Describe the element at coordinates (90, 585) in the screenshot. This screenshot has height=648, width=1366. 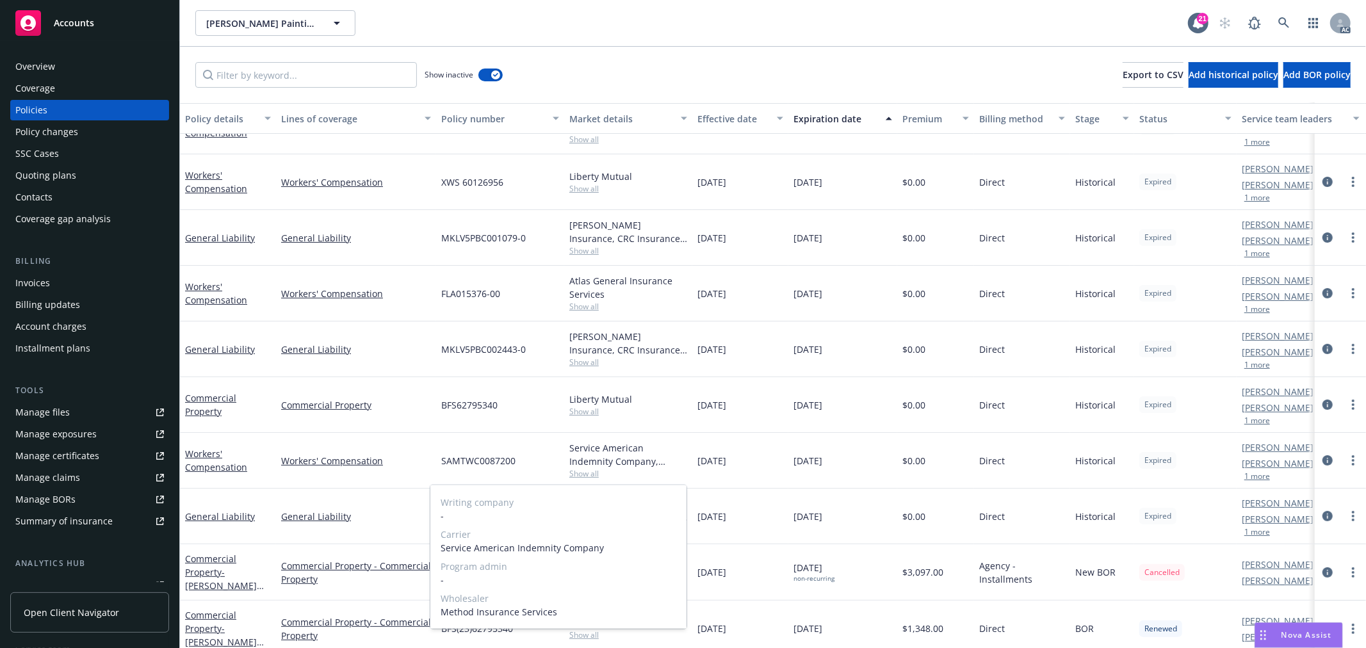
I see `a: Loss summary generator` at that location.